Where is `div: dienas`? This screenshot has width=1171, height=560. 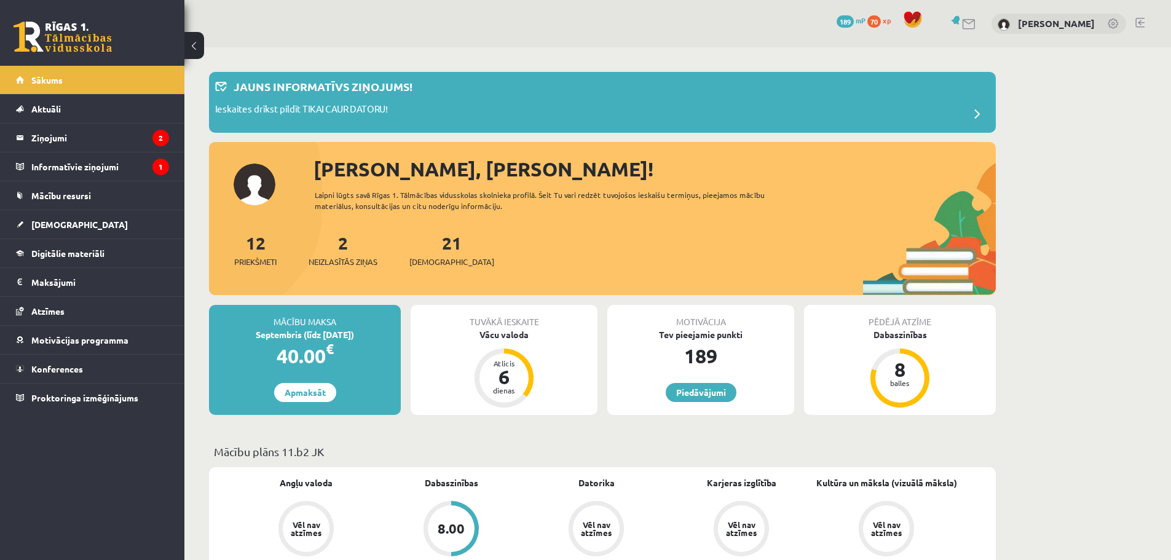
div: dienas is located at coordinates (504, 390).